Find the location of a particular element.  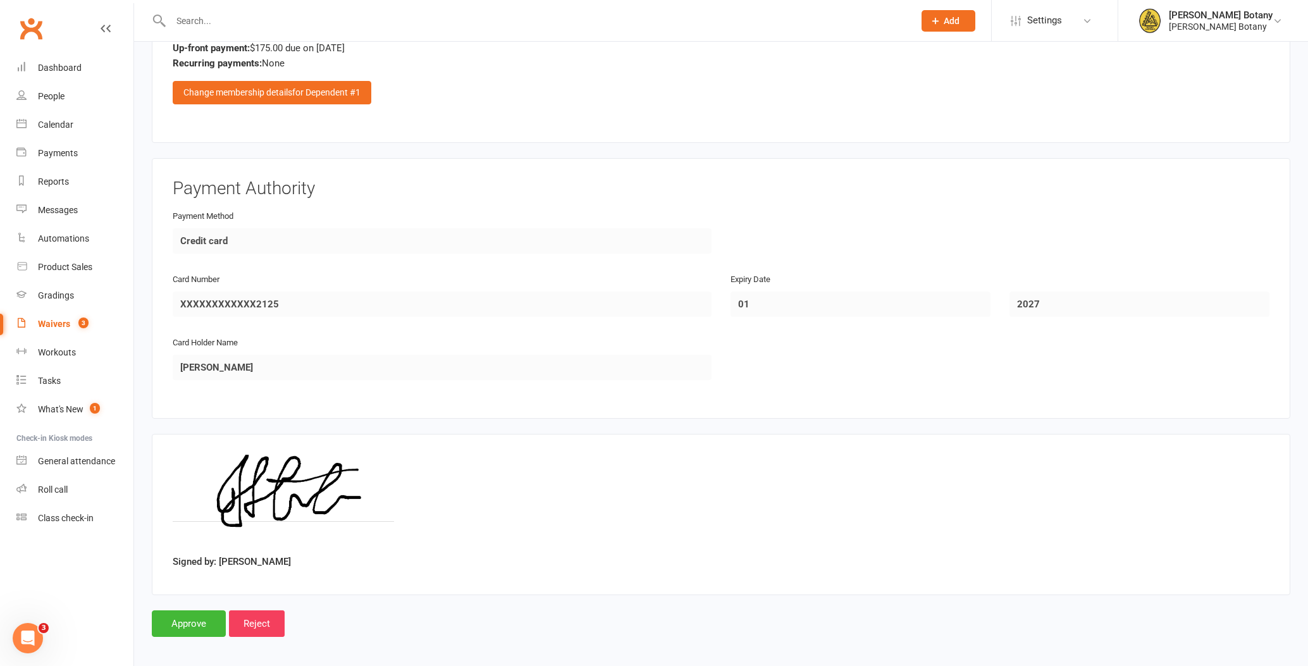

a: Reports is located at coordinates (75, 182).